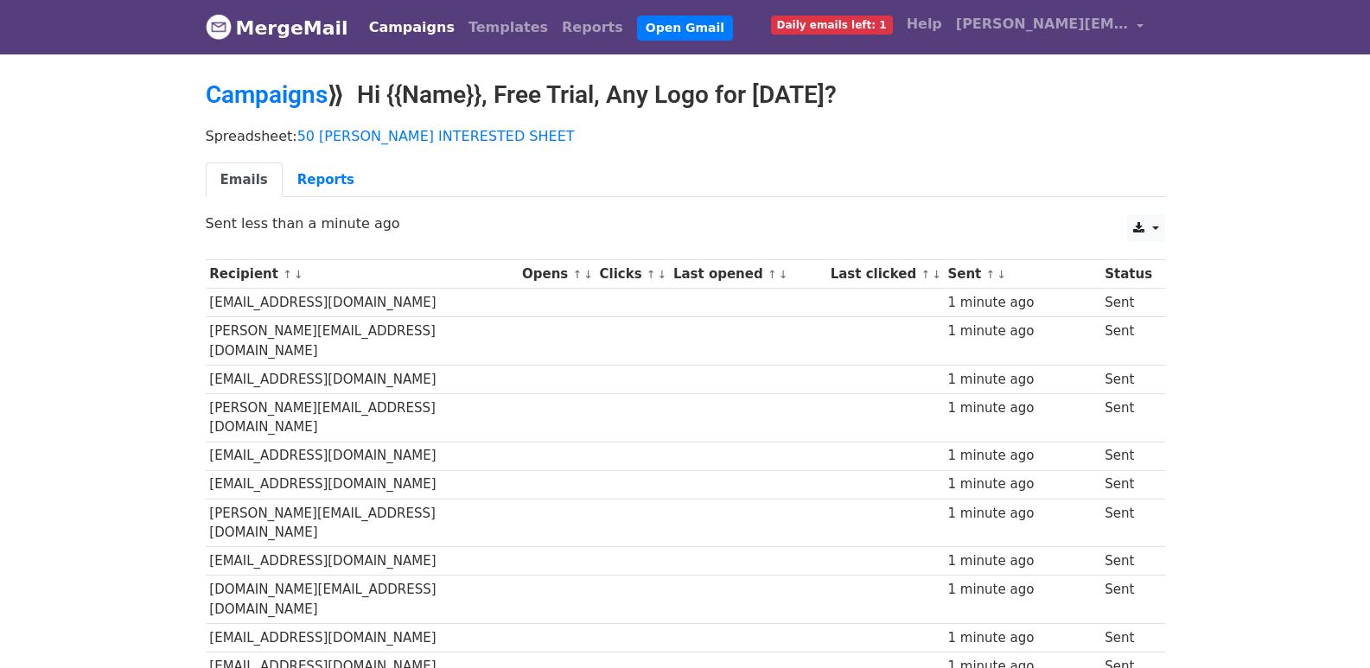  What do you see at coordinates (832, 25) in the screenshot?
I see `span: Daily emails left: 1` at bounding box center [832, 25].